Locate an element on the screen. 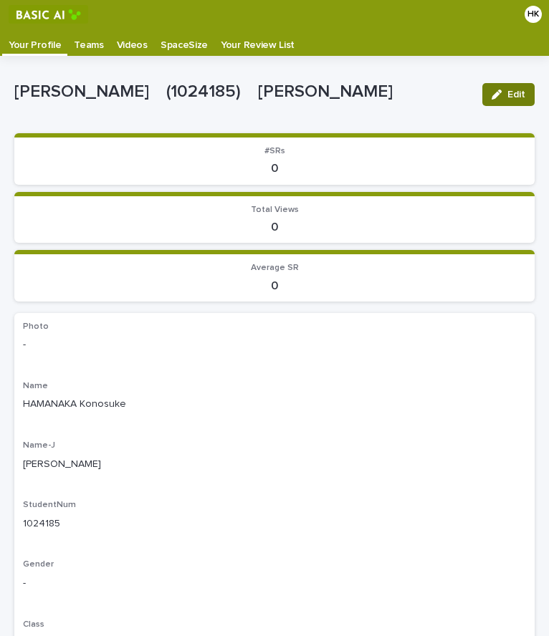 The width and height of the screenshot is (549, 636). div: HK is located at coordinates (533, 14).